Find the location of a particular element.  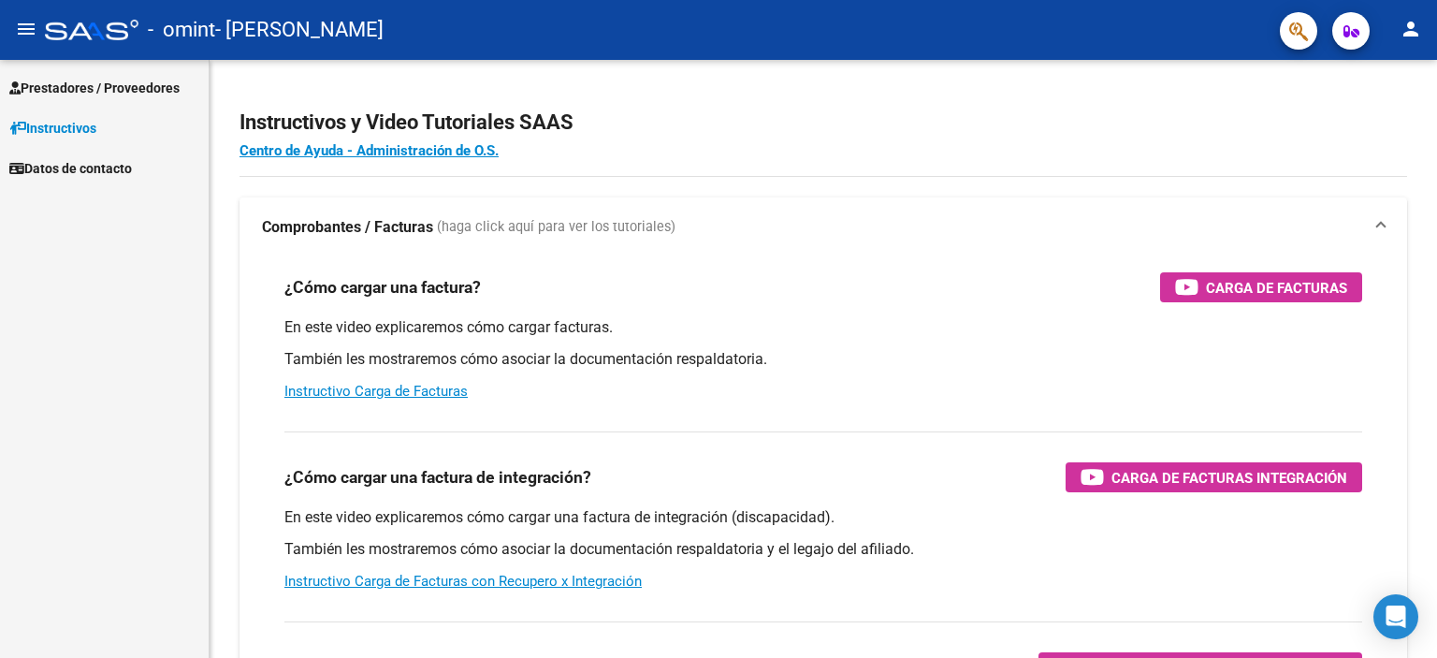

a: Instructivo Carga de Facturas is located at coordinates (376, 391).